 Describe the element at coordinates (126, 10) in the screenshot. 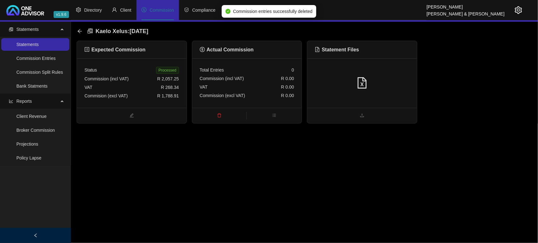

I see `span: Client` at that location.